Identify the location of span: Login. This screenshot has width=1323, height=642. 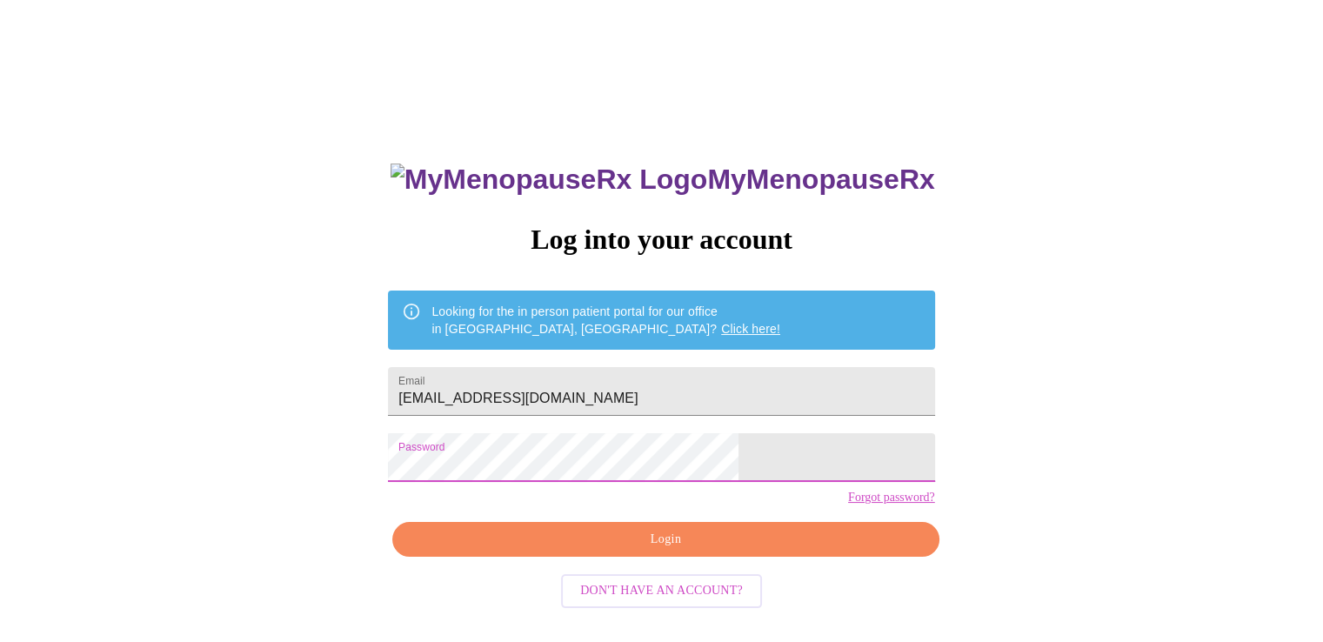
(665, 539).